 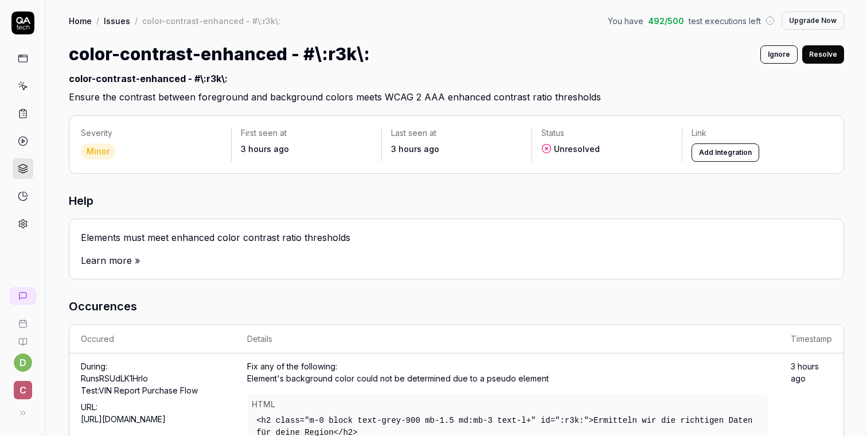 I want to click on button: d, so click(x=23, y=362).